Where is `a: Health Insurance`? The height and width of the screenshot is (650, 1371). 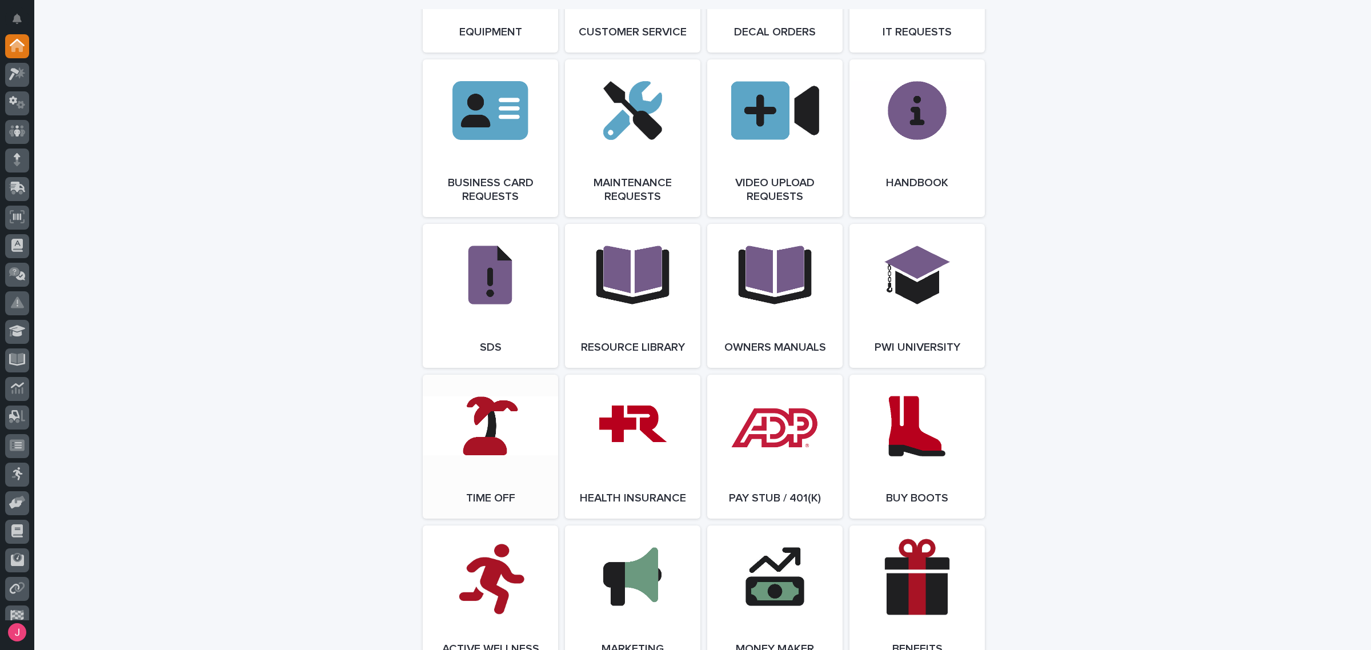 a: Health Insurance is located at coordinates (632, 447).